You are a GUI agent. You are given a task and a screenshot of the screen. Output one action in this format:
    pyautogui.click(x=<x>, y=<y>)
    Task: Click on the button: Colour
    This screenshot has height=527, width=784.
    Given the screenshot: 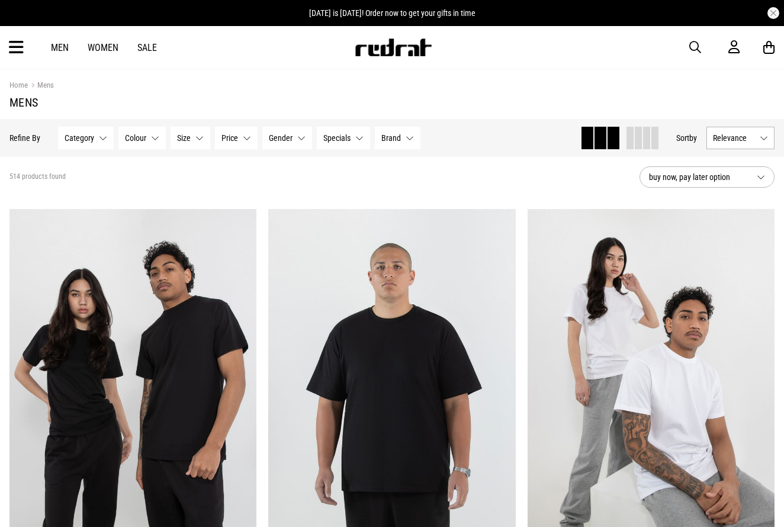 What is the action you would take?
    pyautogui.click(x=142, y=138)
    